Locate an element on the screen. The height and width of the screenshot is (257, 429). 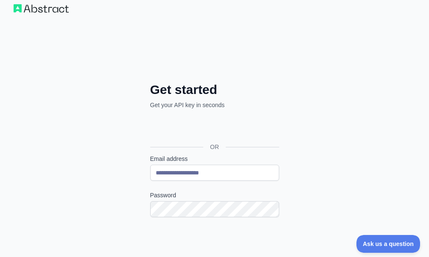
img: Workflow is located at coordinates (41, 8).